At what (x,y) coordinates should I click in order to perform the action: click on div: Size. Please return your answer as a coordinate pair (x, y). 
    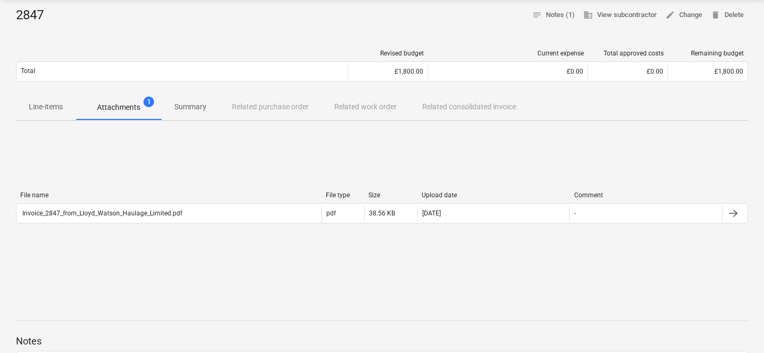
    Looking at the image, I should click on (391, 195).